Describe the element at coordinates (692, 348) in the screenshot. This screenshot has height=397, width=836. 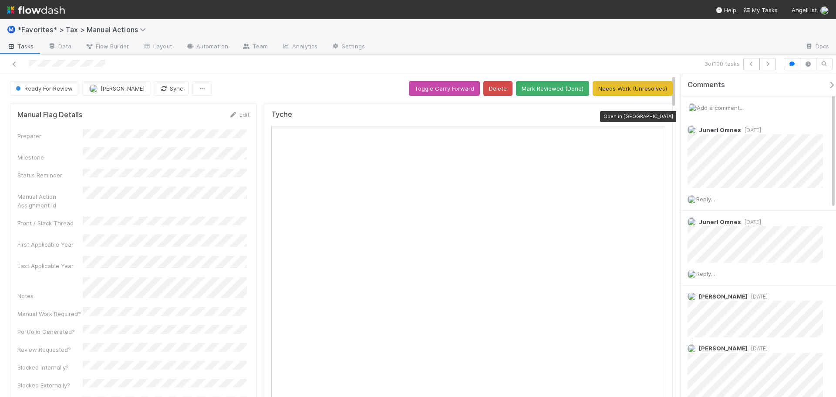
I see `img: avatar_55a2f090-1307-4765-93b4-f04da16234ba.png` at that location.